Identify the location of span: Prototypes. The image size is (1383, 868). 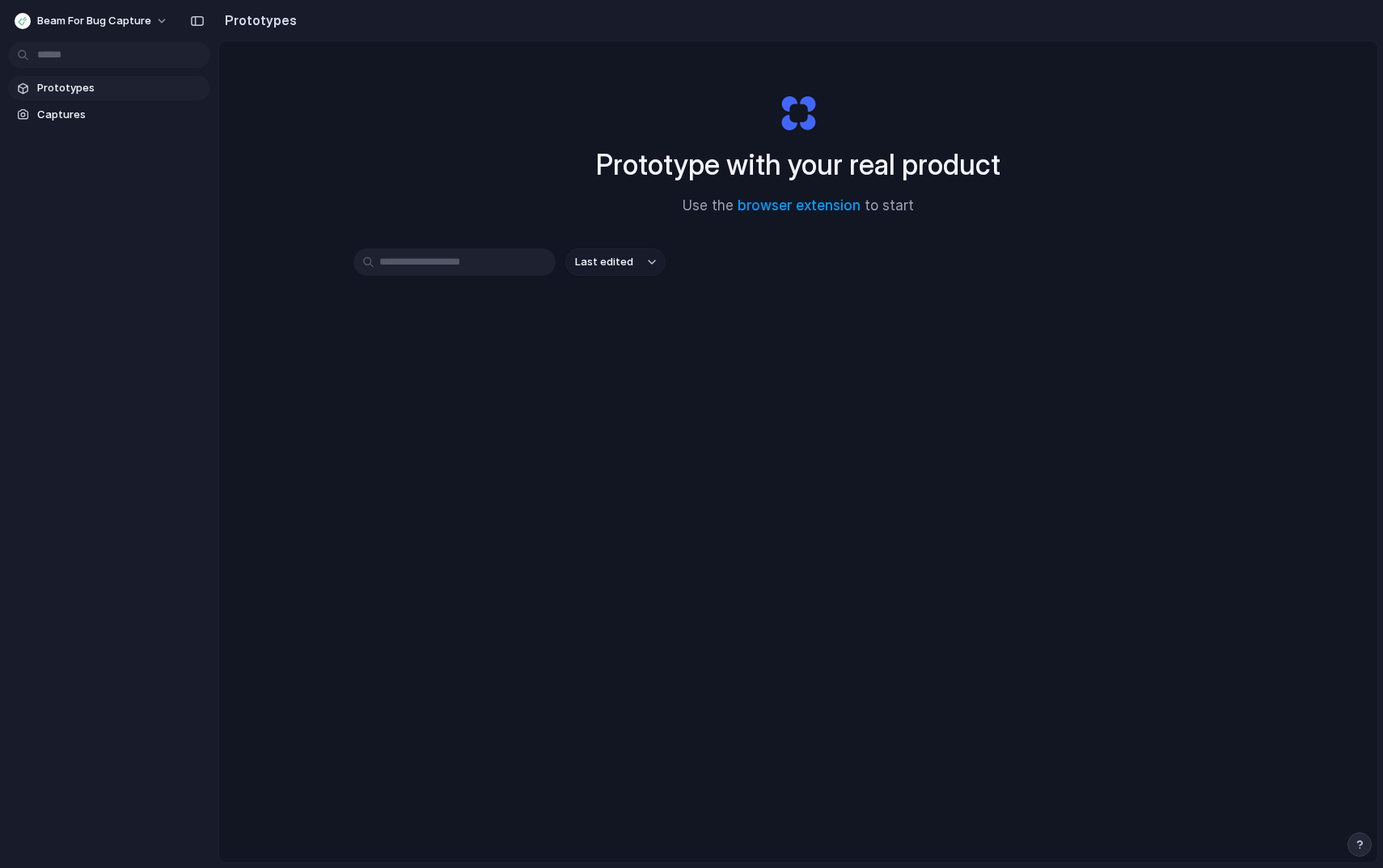
(120, 88).